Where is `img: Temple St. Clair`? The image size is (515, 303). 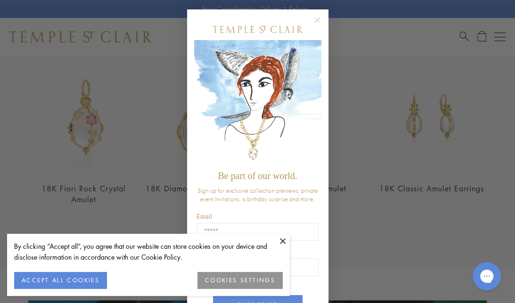 img: Temple St. Clair is located at coordinates (258, 29).